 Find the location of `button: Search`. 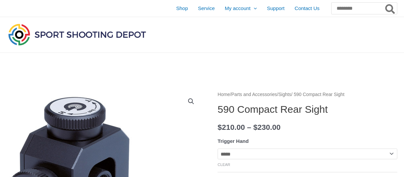

button: Search is located at coordinates (391, 8).